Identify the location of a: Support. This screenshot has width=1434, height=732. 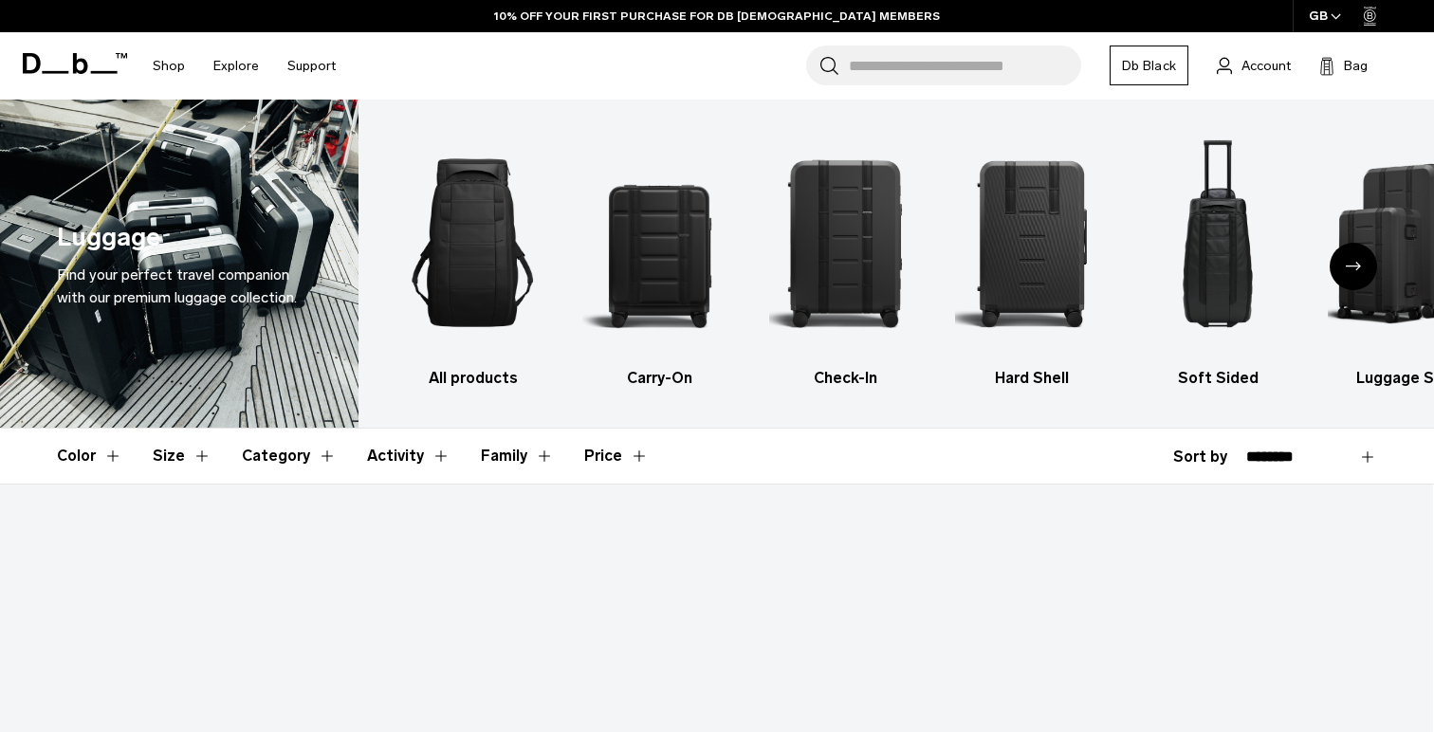
(311, 65).